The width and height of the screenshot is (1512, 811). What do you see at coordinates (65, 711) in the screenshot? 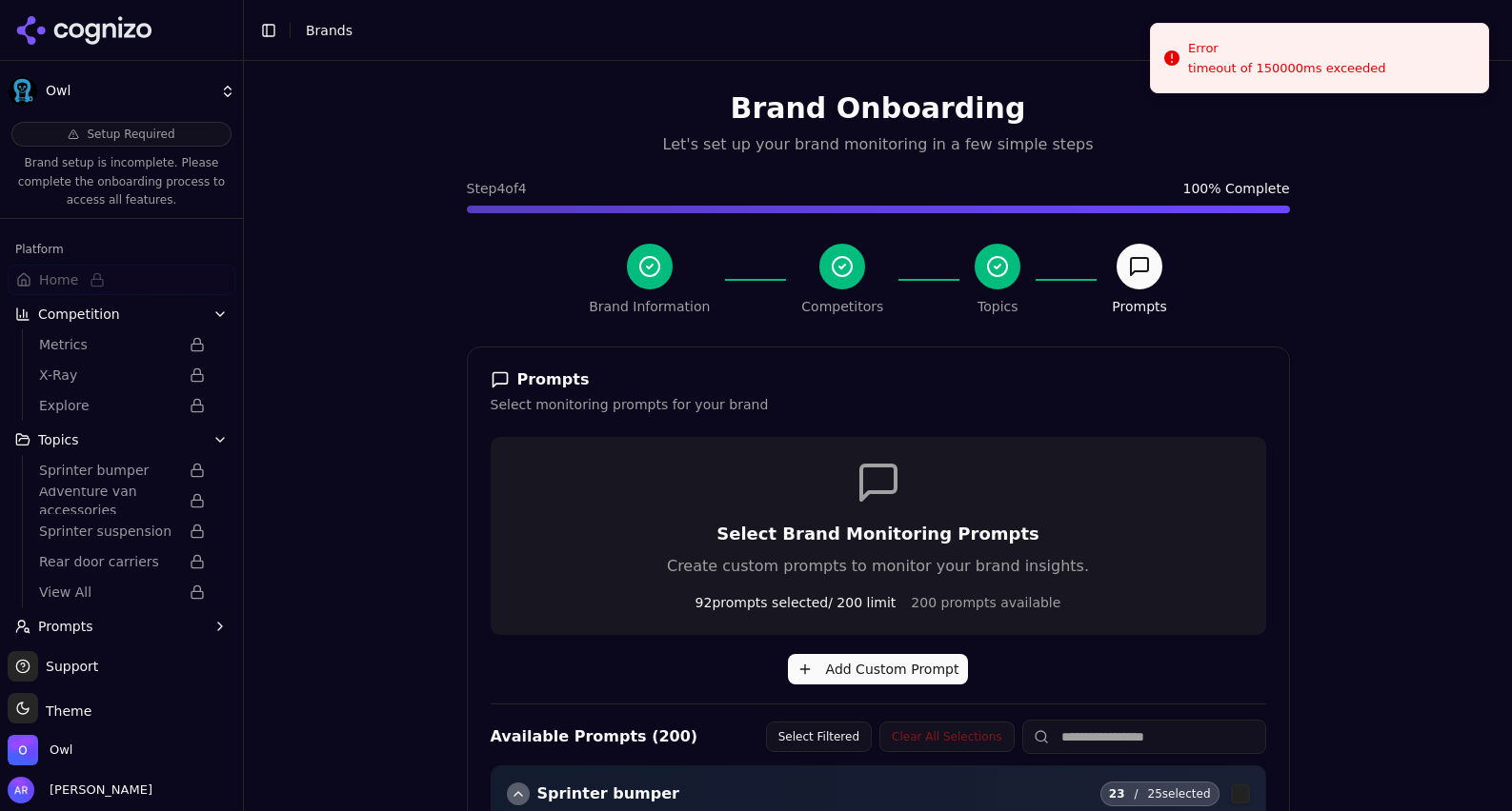
I see `span: Theme` at bounding box center [65, 711].